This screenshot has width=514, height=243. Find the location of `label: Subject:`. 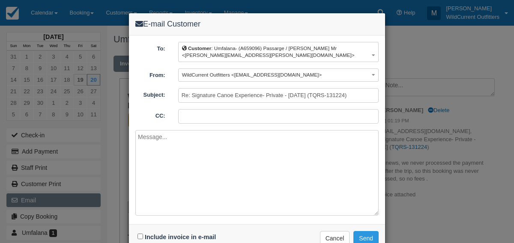

label: Subject: is located at coordinates (150, 94).